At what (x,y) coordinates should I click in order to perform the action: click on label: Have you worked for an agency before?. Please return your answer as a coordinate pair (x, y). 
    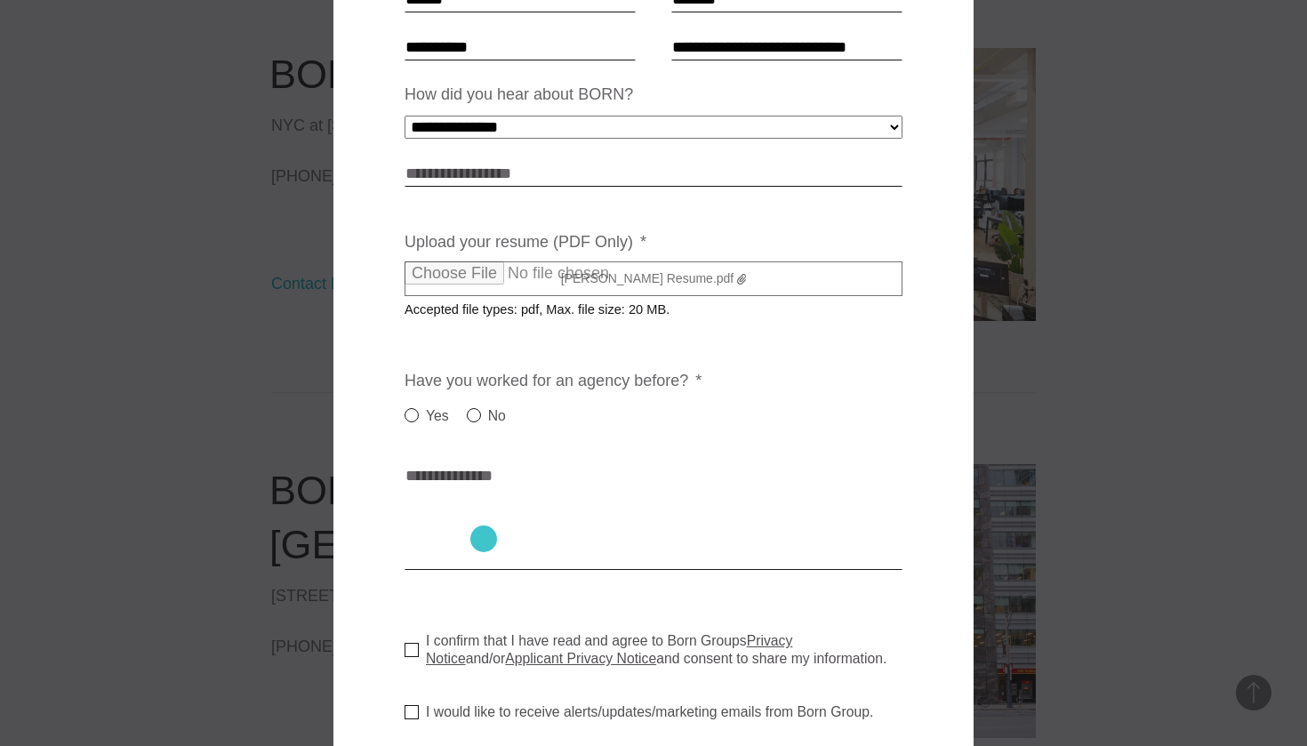
    Looking at the image, I should click on (553, 381).